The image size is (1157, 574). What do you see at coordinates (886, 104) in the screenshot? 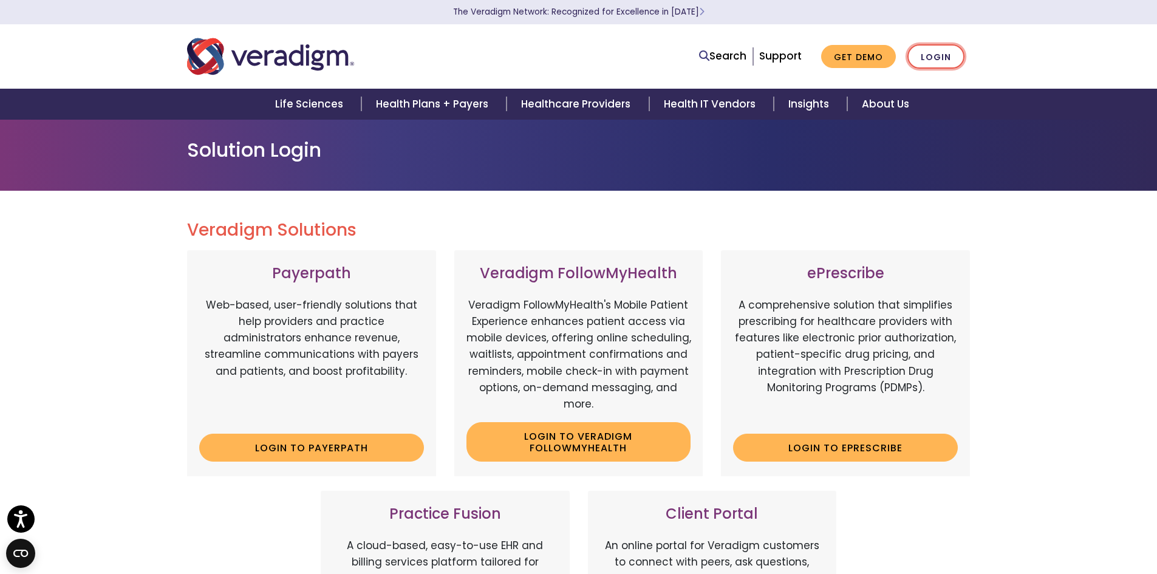
I see `a: About Us` at bounding box center [886, 104].